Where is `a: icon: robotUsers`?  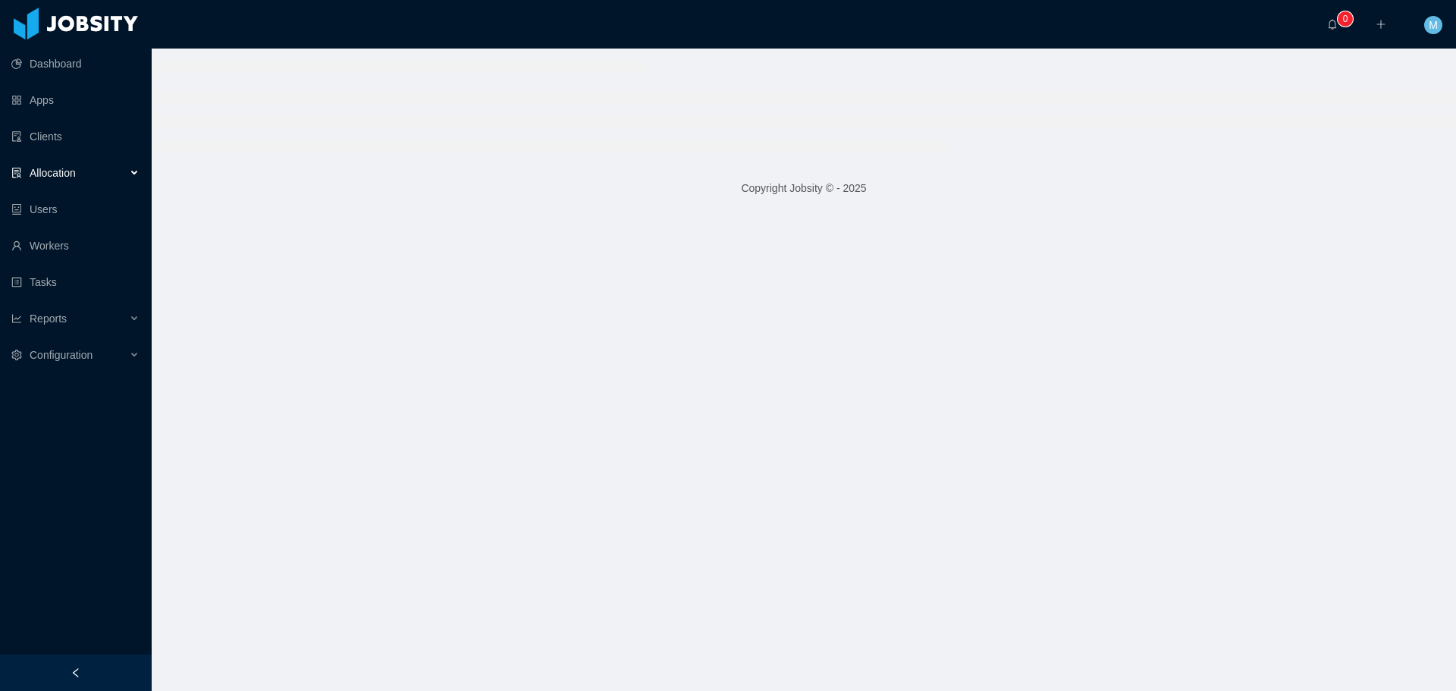
a: icon: robotUsers is located at coordinates (75, 209).